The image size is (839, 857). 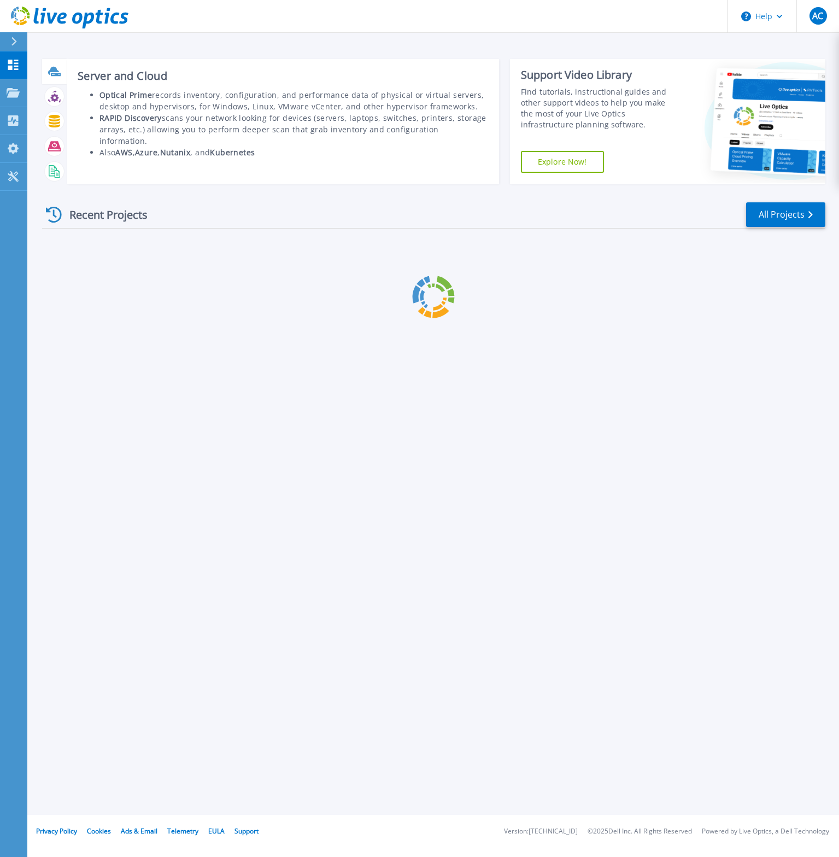 I want to click on div: Find tutorials, instructional guides and other support videos to help you make the most of your L..., so click(x=600, y=108).